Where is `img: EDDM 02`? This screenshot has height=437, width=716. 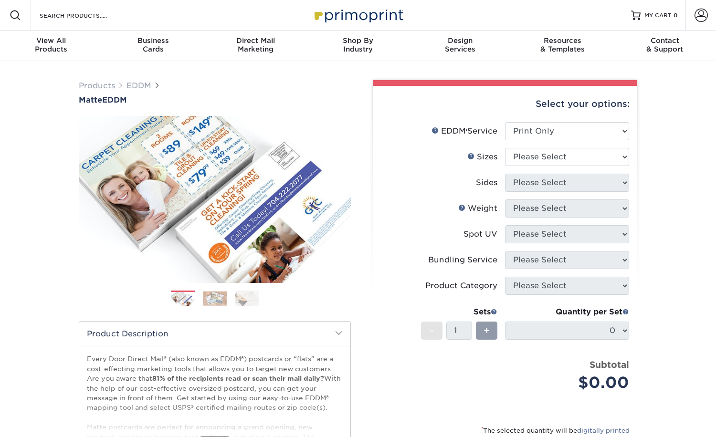
img: EDDM 02 is located at coordinates (215, 298).